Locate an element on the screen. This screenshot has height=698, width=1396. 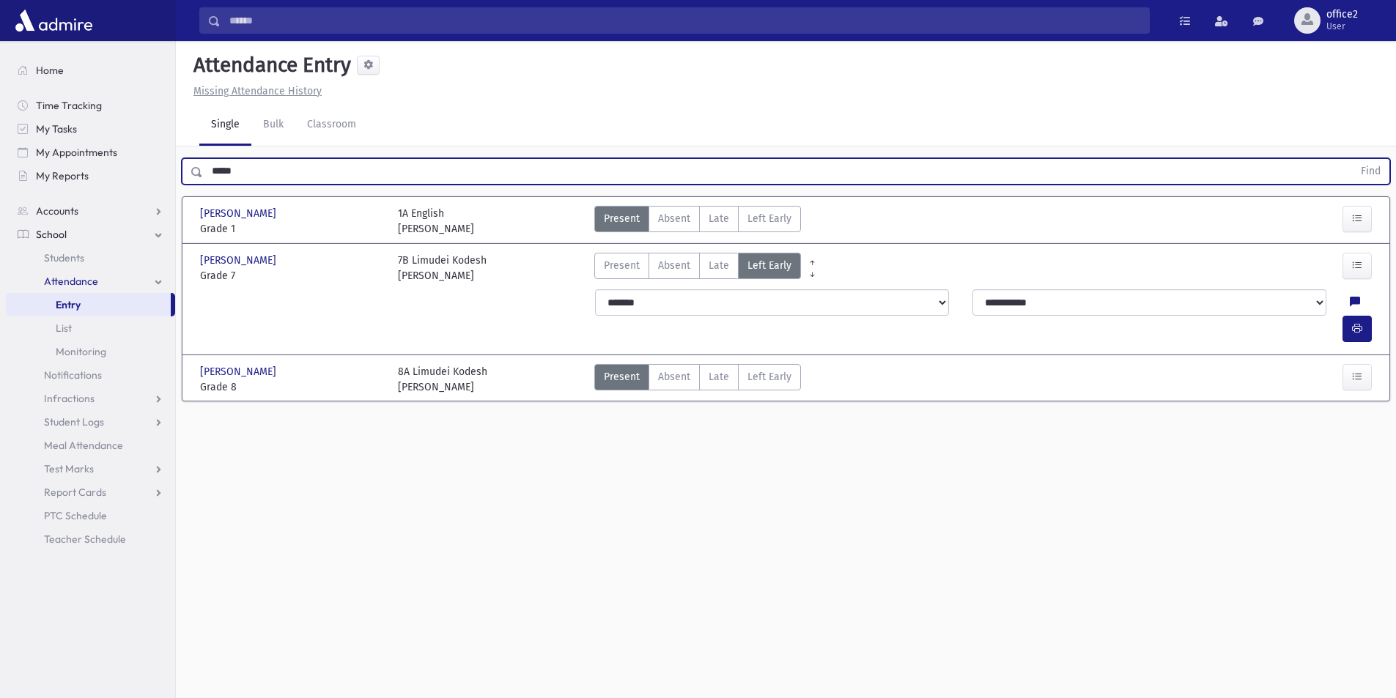
span: Monitoring is located at coordinates (81, 352).